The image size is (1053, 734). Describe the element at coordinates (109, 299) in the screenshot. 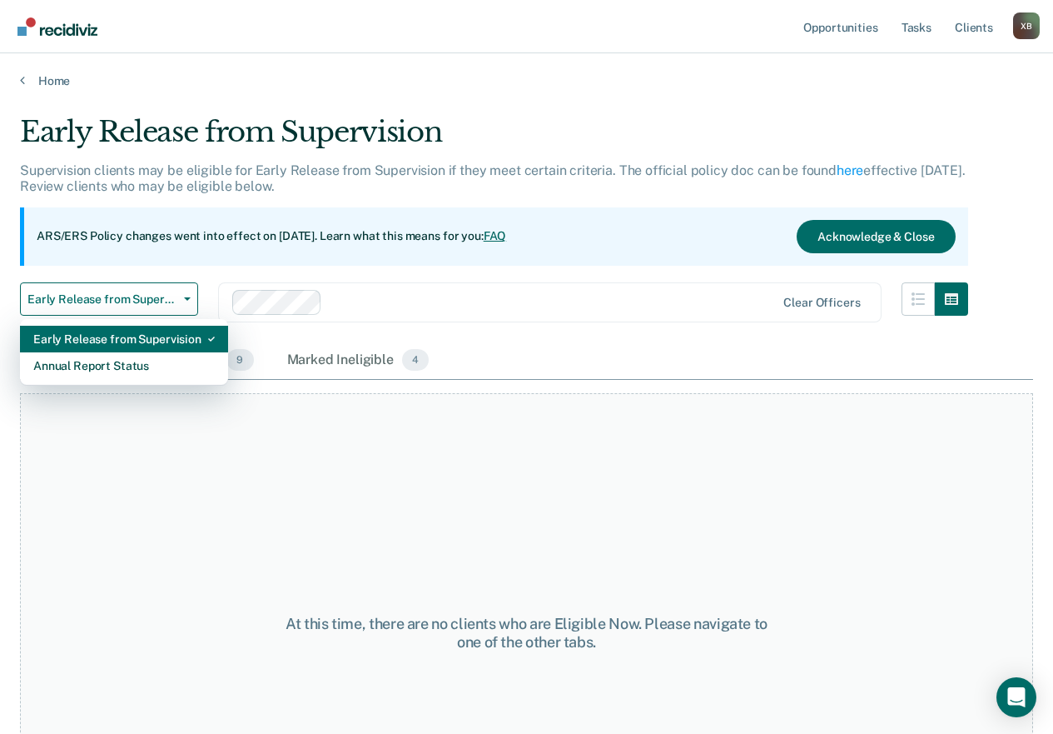

I see `button: Early Release from Supervision` at that location.